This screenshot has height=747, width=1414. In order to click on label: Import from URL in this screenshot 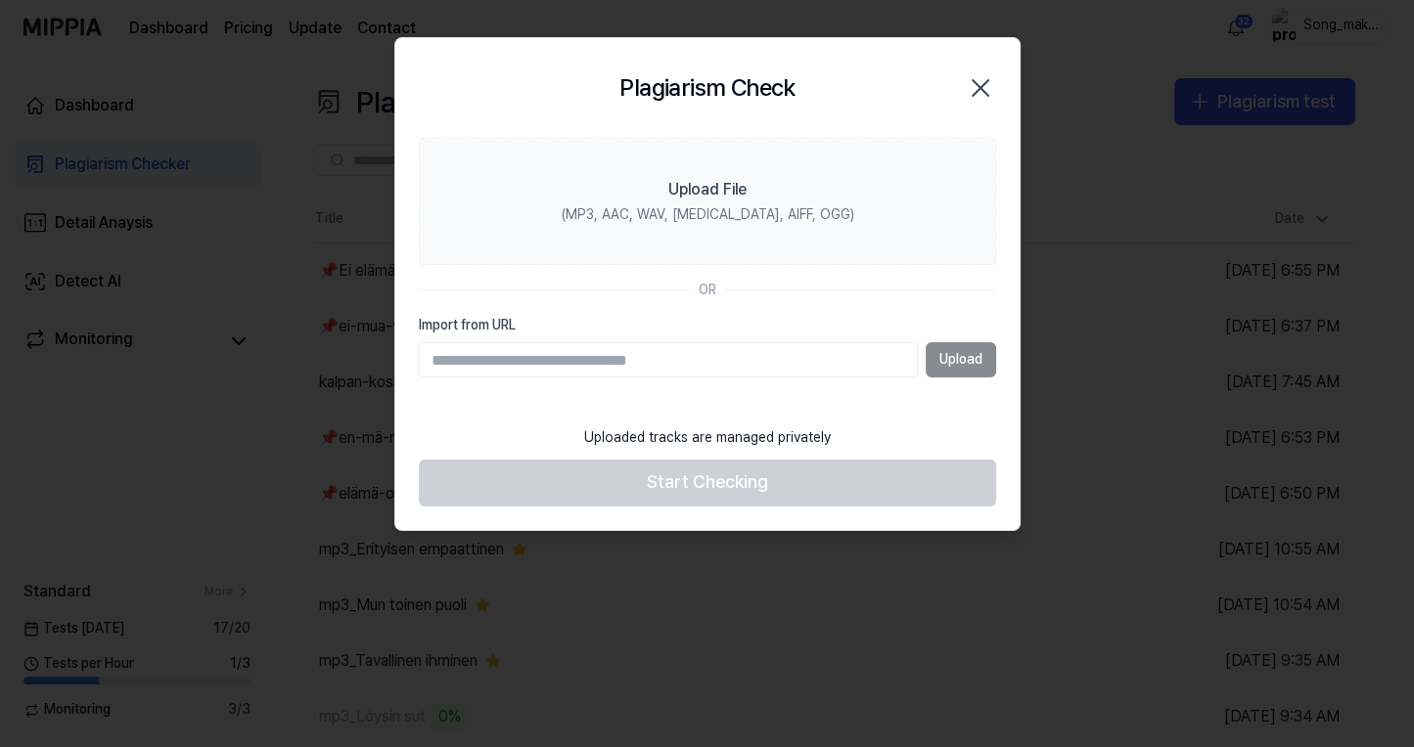, I will do `click(707, 326)`.